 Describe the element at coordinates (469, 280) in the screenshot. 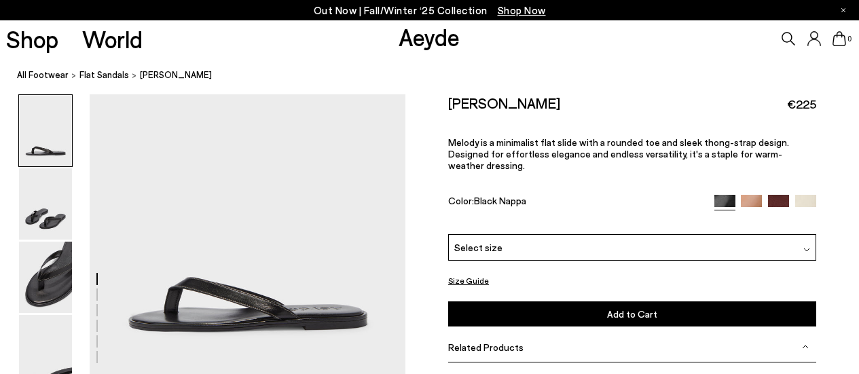

I see `button: Size Guide` at that location.